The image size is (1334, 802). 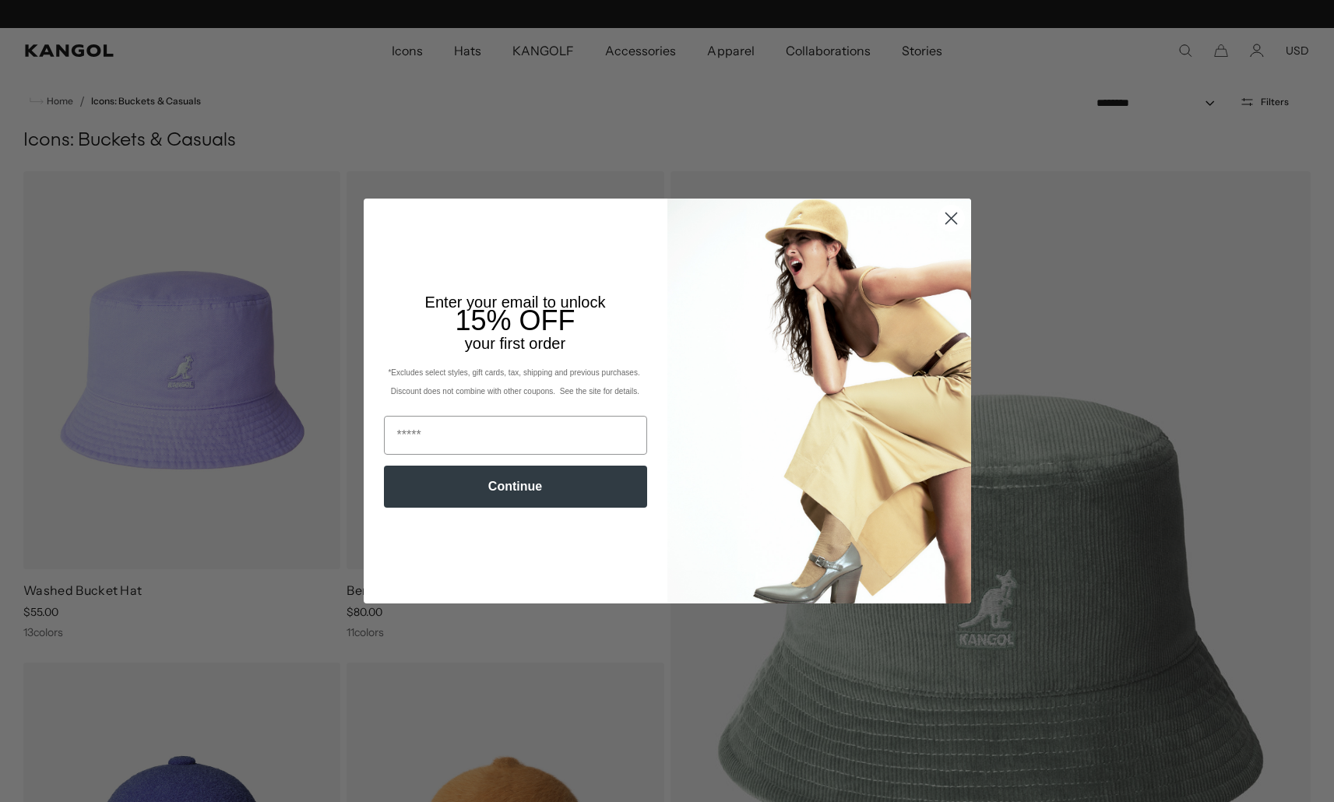 What do you see at coordinates (951, 218) in the screenshot?
I see `button: Close dialog` at bounding box center [951, 218].